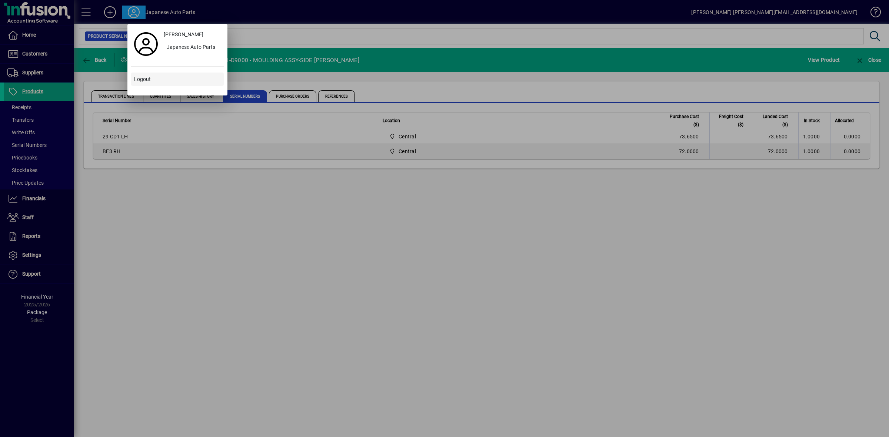  Describe the element at coordinates (192, 48) in the screenshot. I see `button: Japanese Auto Parts` at that location.